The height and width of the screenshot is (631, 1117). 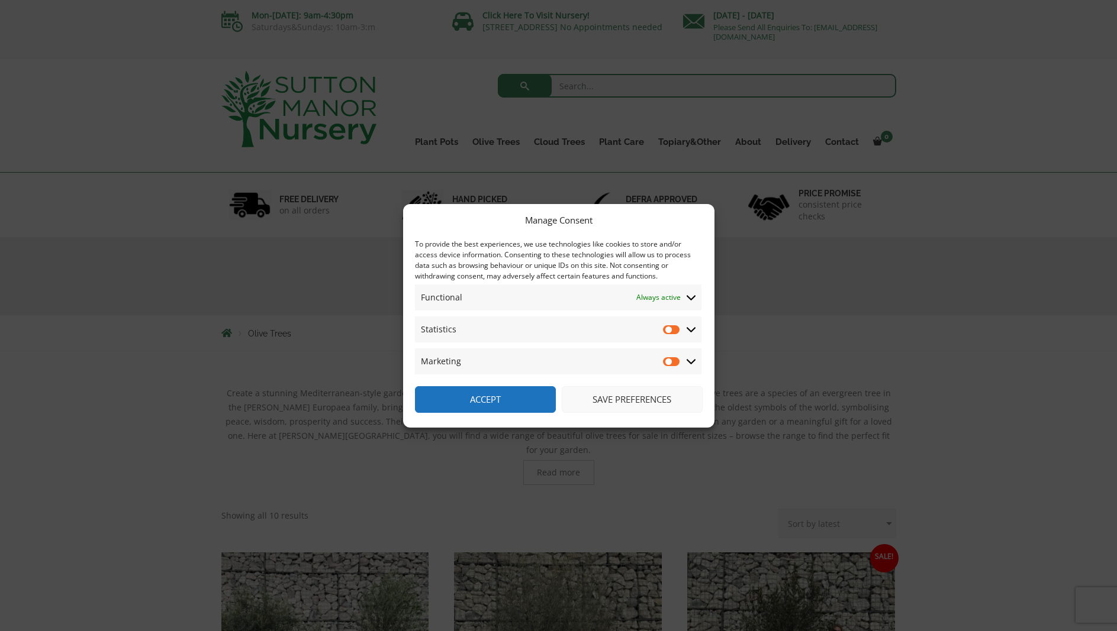 I want to click on summary: Functional Always active, so click(x=558, y=298).